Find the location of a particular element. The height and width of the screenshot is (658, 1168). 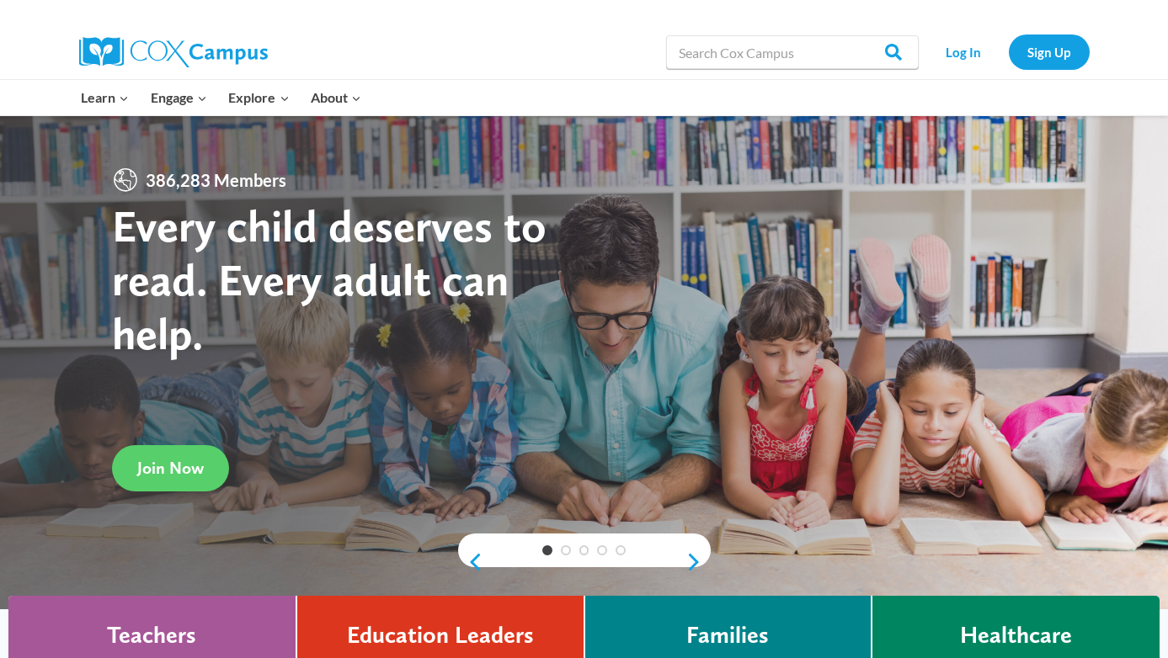

span: Engage is located at coordinates (179, 98).